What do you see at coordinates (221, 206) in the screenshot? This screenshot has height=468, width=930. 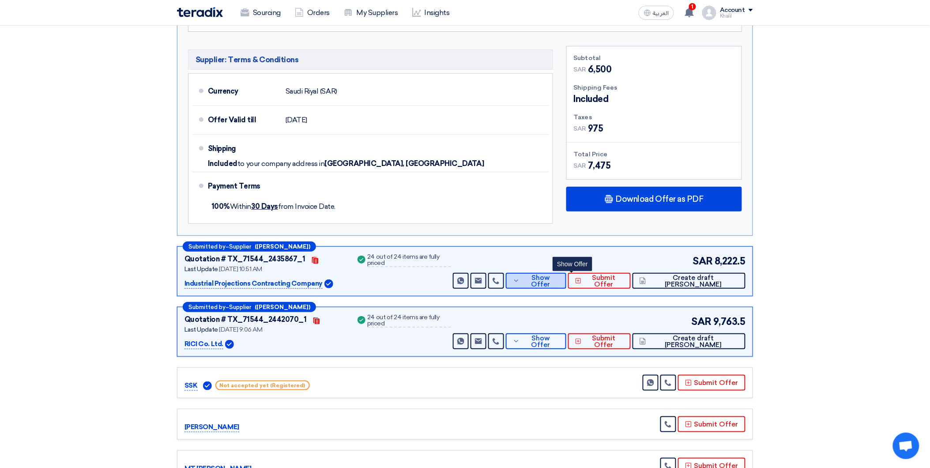 I see `strong: 100%` at bounding box center [221, 206].